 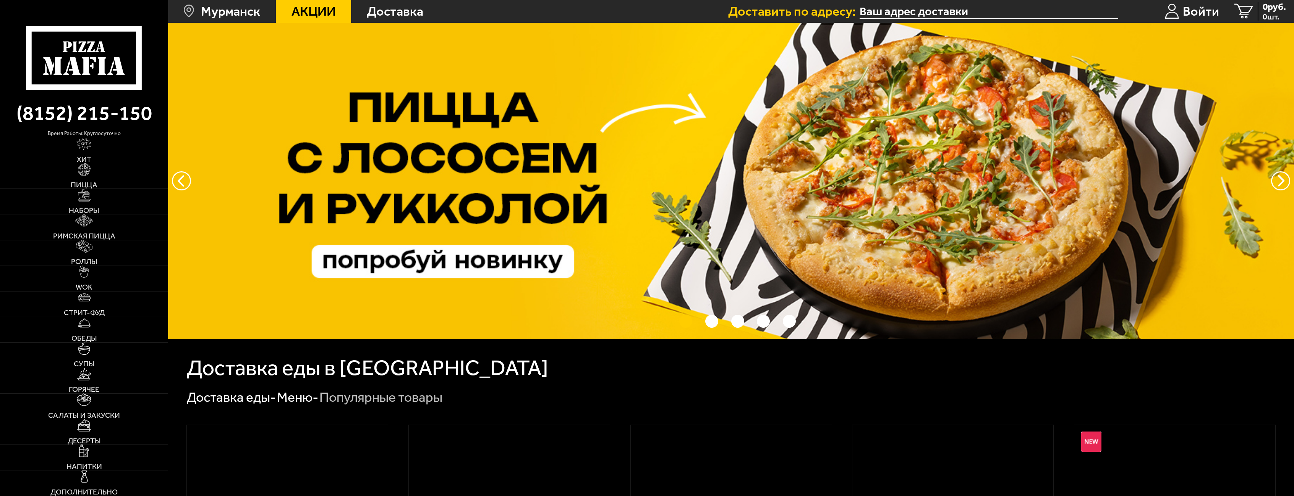 I want to click on a: Доставка еды-, so click(x=231, y=398).